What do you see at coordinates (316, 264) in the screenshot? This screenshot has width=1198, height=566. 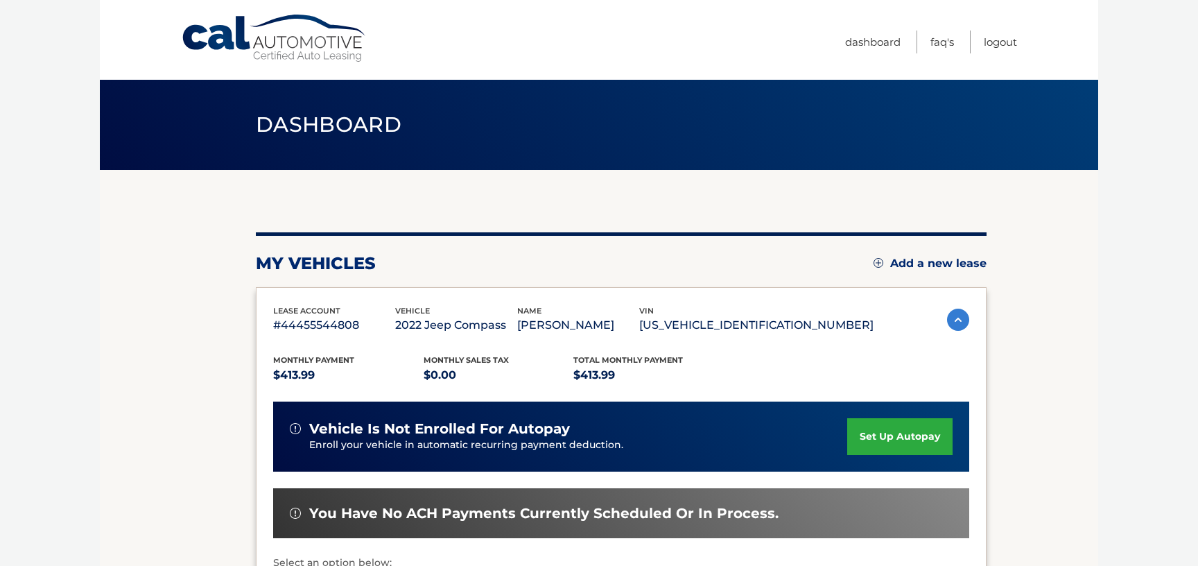 I see `h2: my vehicles` at bounding box center [316, 264].